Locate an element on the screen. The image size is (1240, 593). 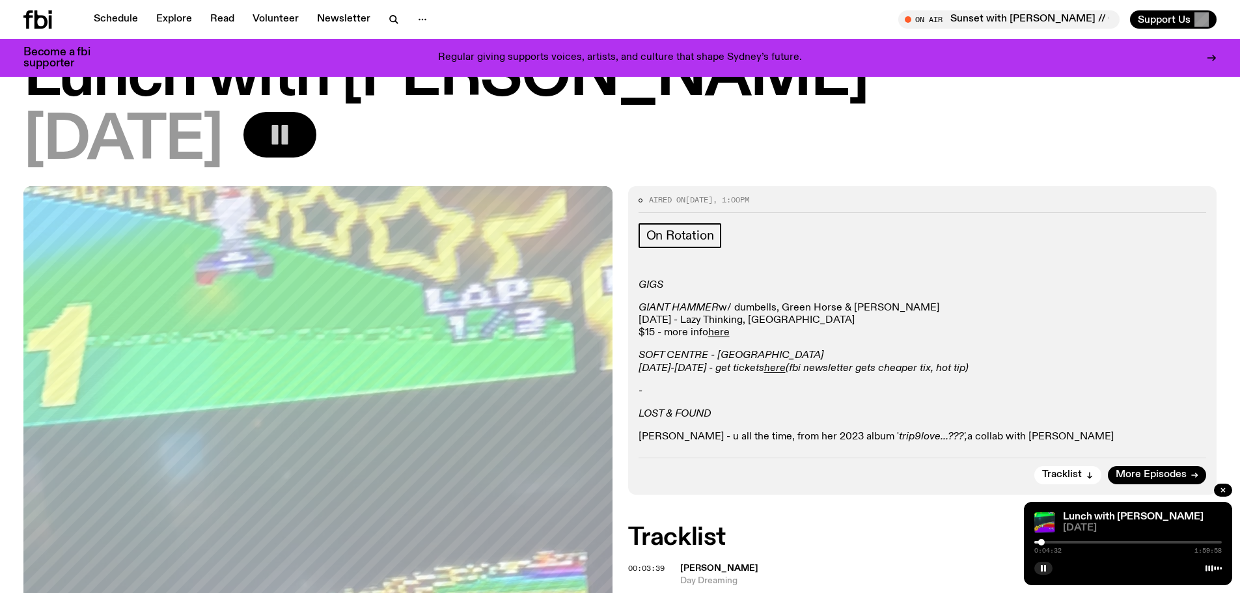
span: Tracklist is located at coordinates (1062, 475).